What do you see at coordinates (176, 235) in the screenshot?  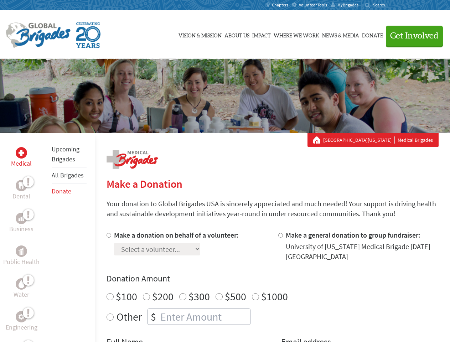 I see `label: Make a donation on behalf of a volunteer:` at bounding box center [176, 235].